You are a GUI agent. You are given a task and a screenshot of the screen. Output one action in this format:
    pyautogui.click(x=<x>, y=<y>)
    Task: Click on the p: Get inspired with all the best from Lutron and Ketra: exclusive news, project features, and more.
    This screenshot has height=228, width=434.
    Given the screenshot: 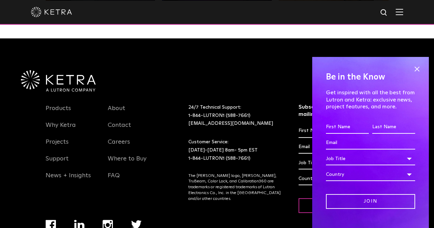 What is the action you would take?
    pyautogui.click(x=370, y=100)
    